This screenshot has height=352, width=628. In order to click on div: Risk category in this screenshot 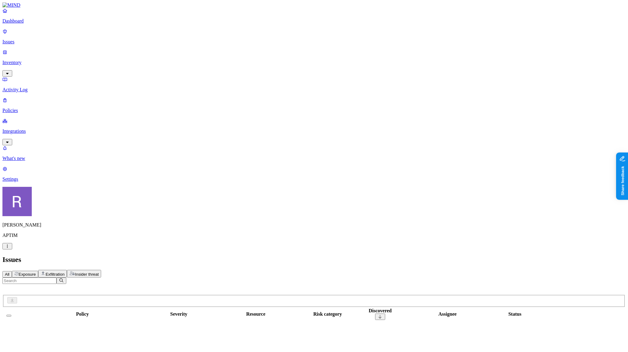, I will do `click(327, 314)`.